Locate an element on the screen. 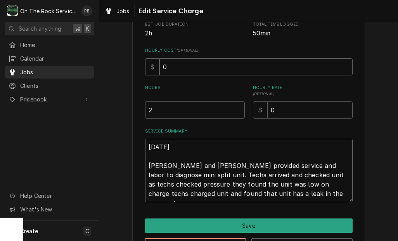 The image size is (398, 241). span: Clients is located at coordinates (55, 85).